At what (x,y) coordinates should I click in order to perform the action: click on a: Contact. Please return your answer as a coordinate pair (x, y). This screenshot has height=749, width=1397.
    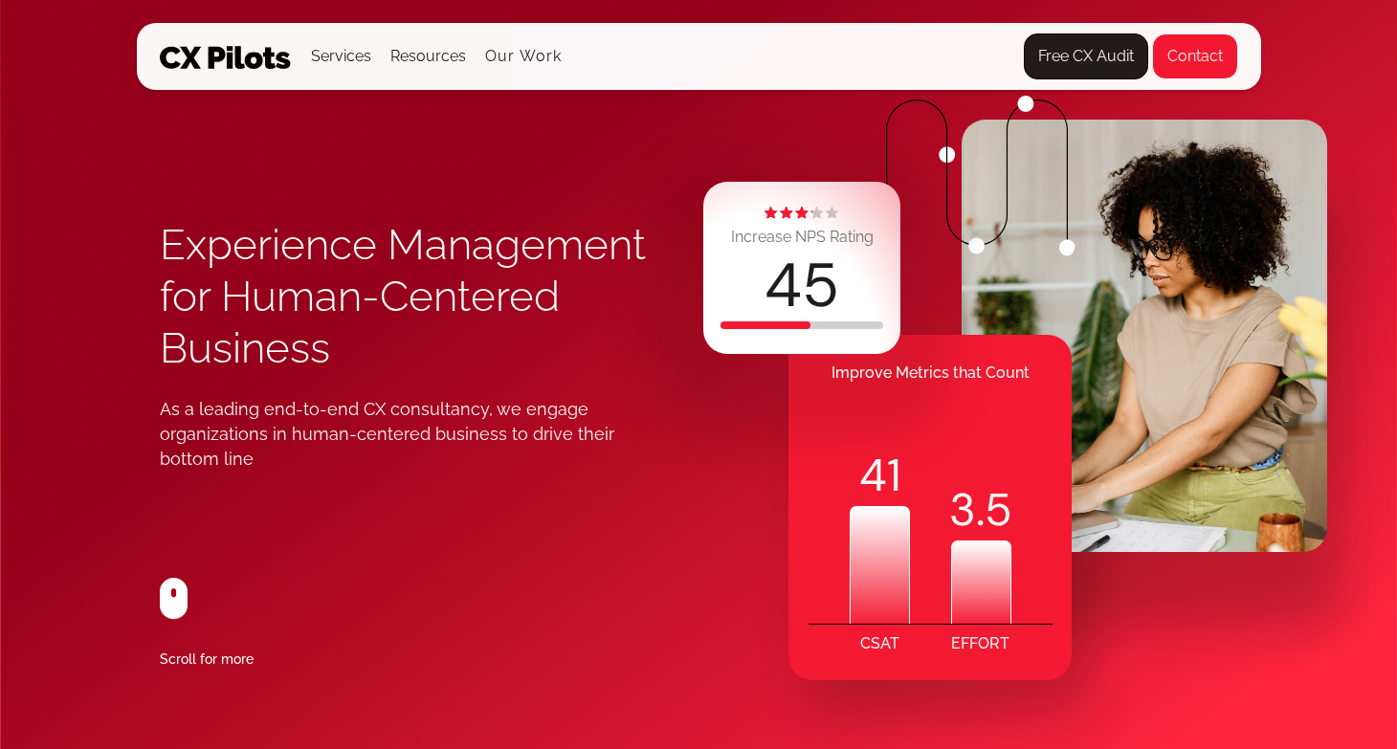
    Looking at the image, I should click on (1195, 56).